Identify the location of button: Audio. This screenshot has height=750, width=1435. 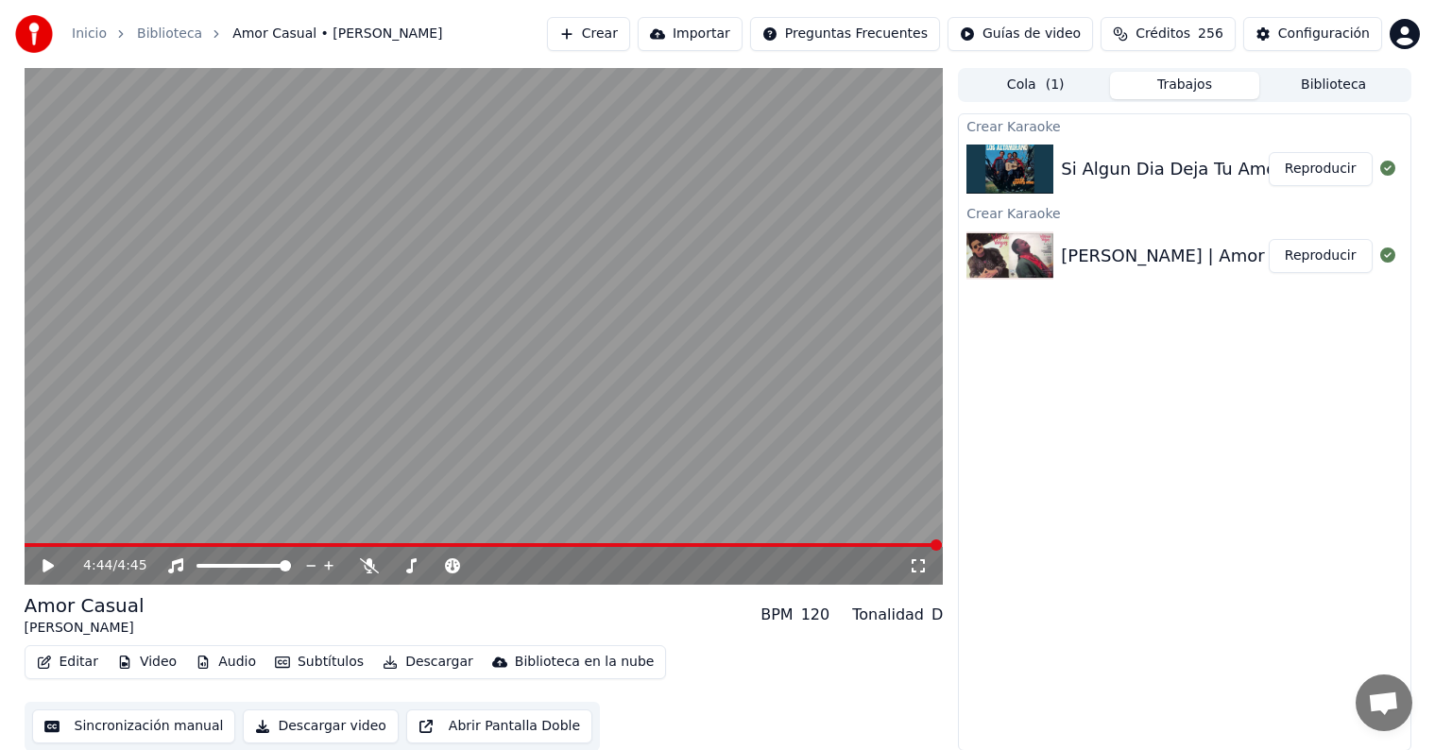
(226, 662).